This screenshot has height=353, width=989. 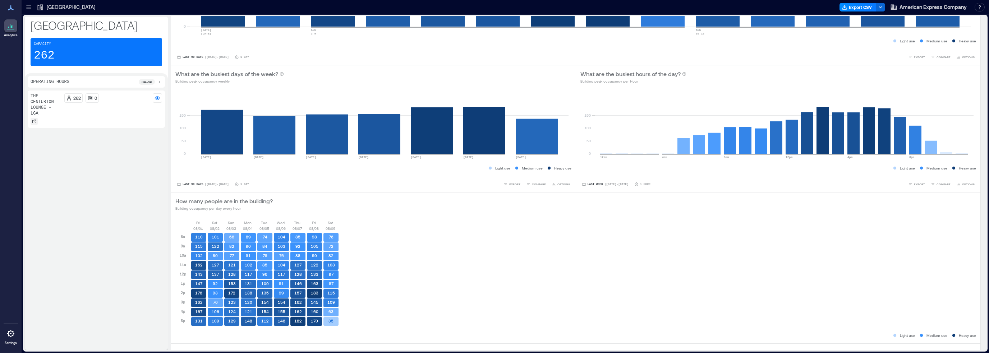 I want to click on p: 0, so click(x=96, y=98).